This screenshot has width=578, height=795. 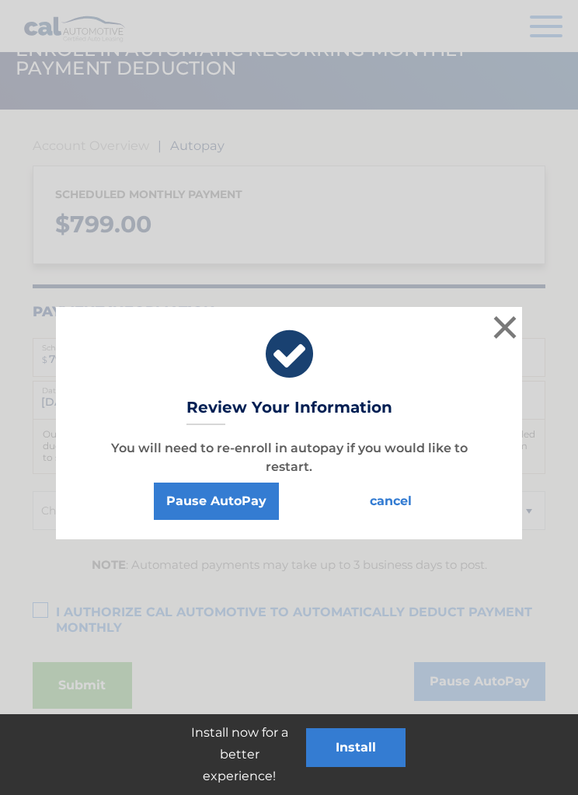 What do you see at coordinates (216, 501) in the screenshot?
I see `button: Pause AutoPay` at bounding box center [216, 501].